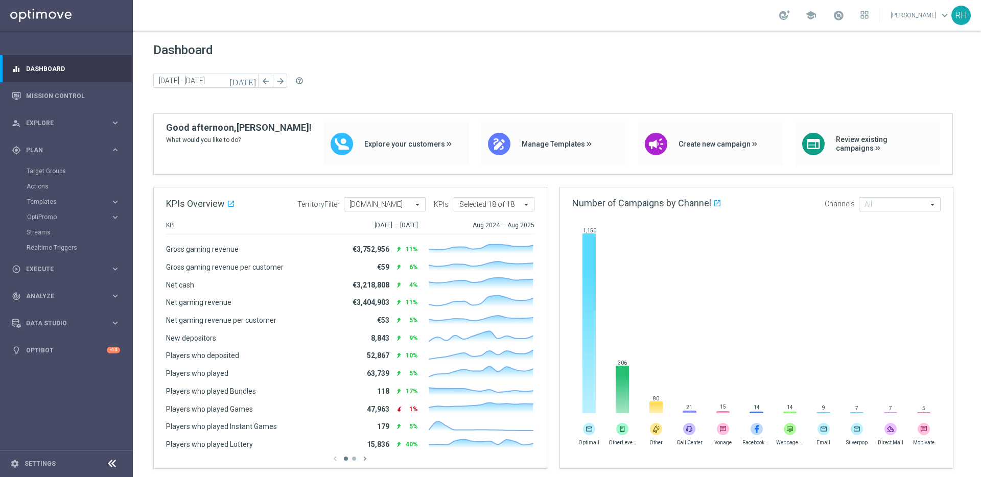  I want to click on div: Execute, so click(61, 269).